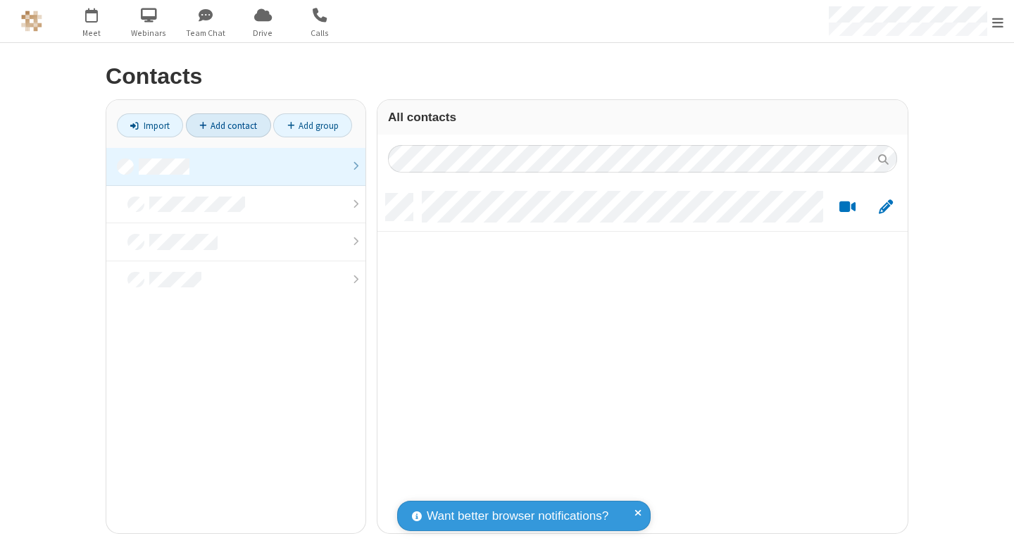 This screenshot has width=1014, height=555. I want to click on span: Meet, so click(92, 33).